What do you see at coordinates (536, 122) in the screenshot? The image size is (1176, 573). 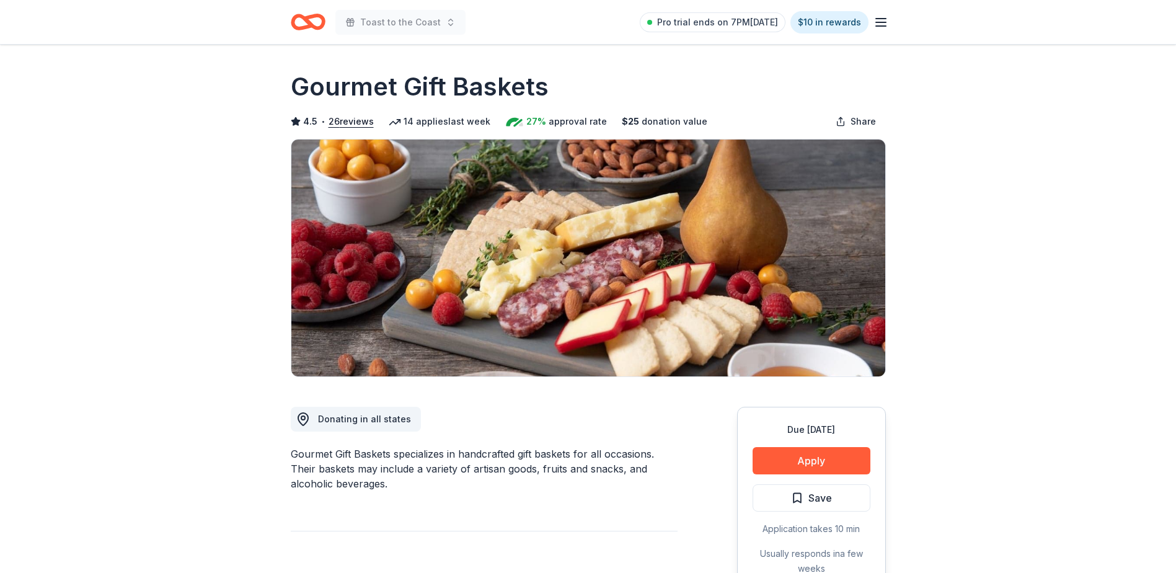 I see `span: 27%` at bounding box center [536, 122].